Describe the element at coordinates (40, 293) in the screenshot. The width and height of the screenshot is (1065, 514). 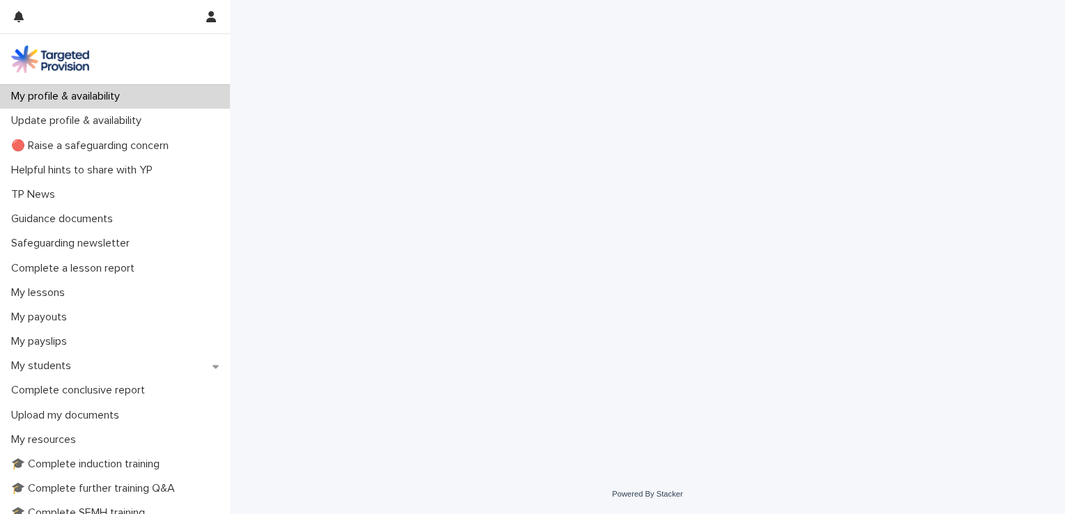
I see `p: My lessons` at that location.